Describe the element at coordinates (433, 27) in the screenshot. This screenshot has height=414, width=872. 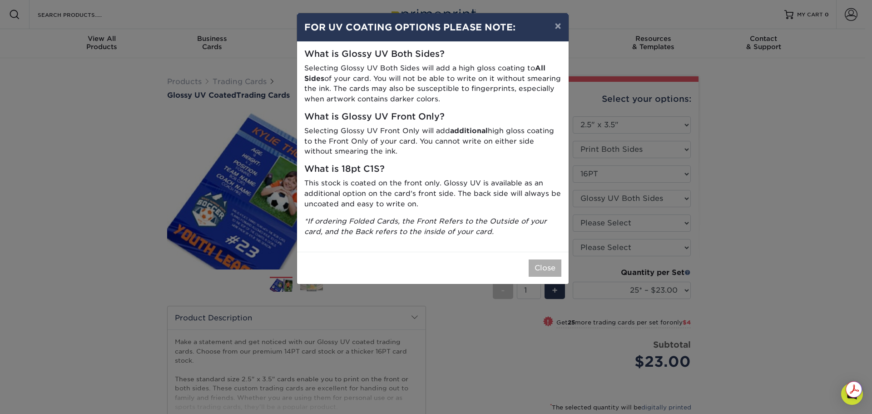
I see `h4: FOR UV COATING OPTIONS PLEASE NOTE:` at that location.